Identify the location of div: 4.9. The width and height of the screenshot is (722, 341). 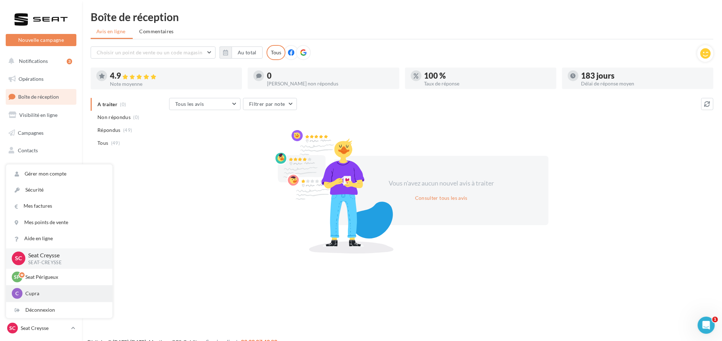
(173, 76).